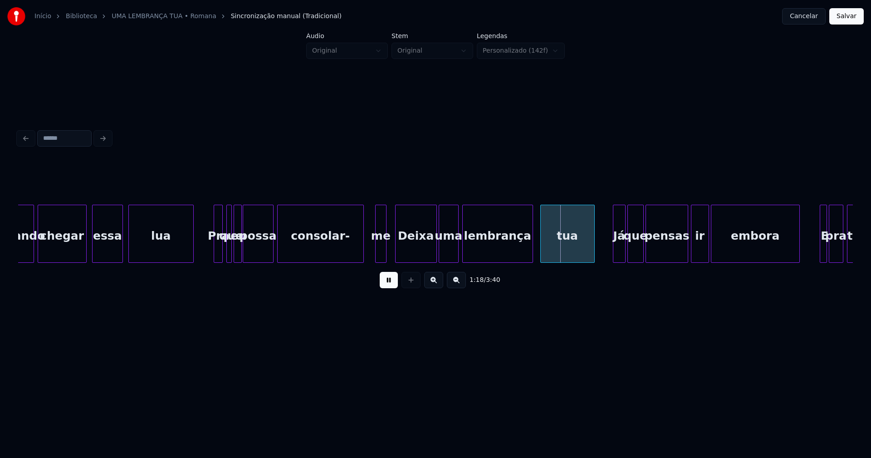 This screenshot has height=458, width=871. What do you see at coordinates (493, 280) in the screenshot?
I see `span: 3:40` at bounding box center [493, 280].